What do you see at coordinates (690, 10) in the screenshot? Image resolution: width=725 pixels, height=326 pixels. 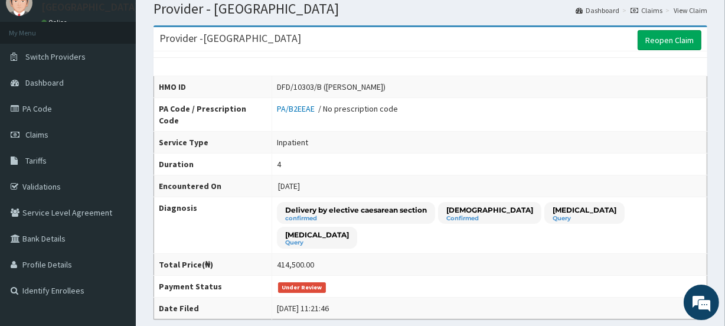 I see `a: View Claim` at bounding box center [690, 10].